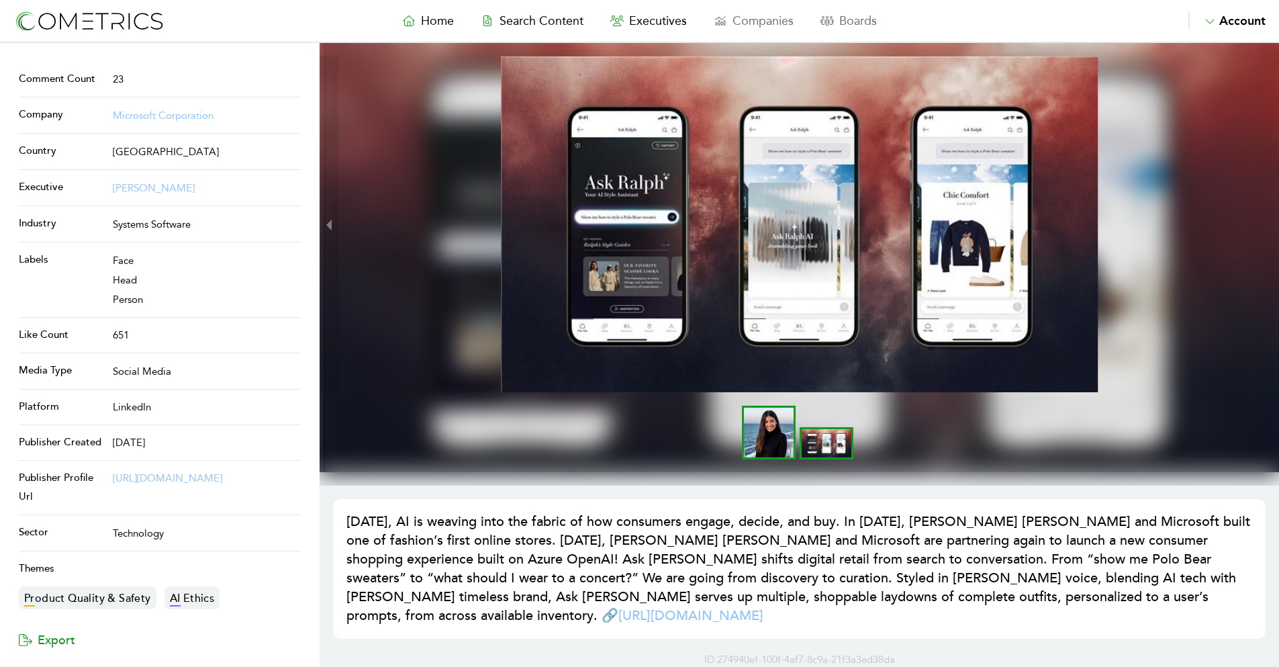  What do you see at coordinates (138, 533) in the screenshot?
I see `span: Technology` at bounding box center [138, 533].